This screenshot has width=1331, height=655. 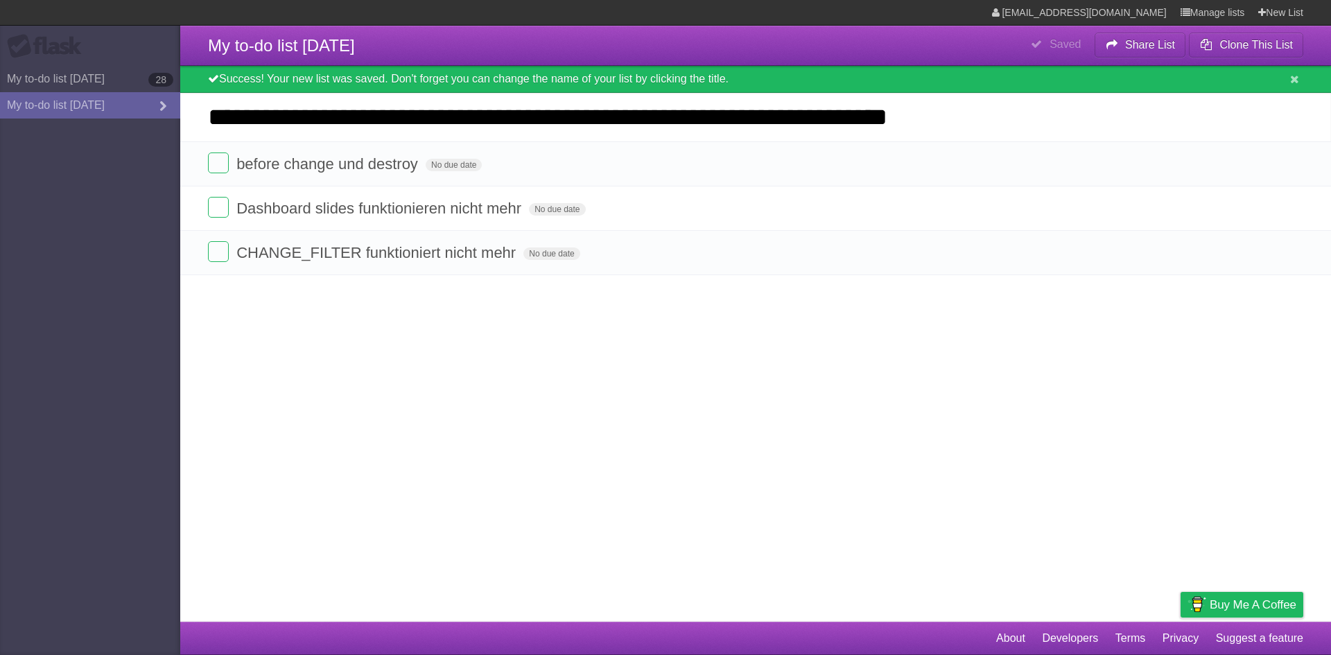 What do you see at coordinates (1065, 44) in the screenshot?
I see `b: Saved` at bounding box center [1065, 44].